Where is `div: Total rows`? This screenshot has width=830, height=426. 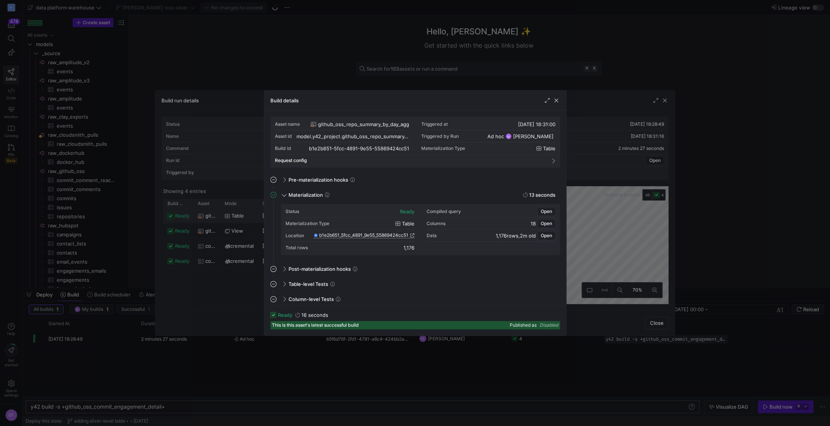 div: Total rows is located at coordinates (296, 248).